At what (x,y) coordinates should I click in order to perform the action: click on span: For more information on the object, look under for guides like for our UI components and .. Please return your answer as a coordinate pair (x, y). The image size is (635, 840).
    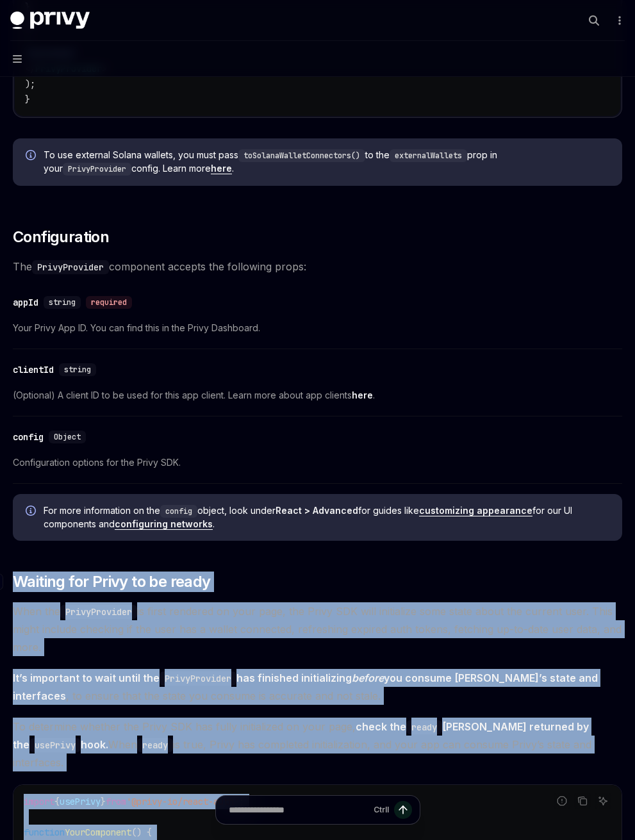
    Looking at the image, I should click on (326, 517).